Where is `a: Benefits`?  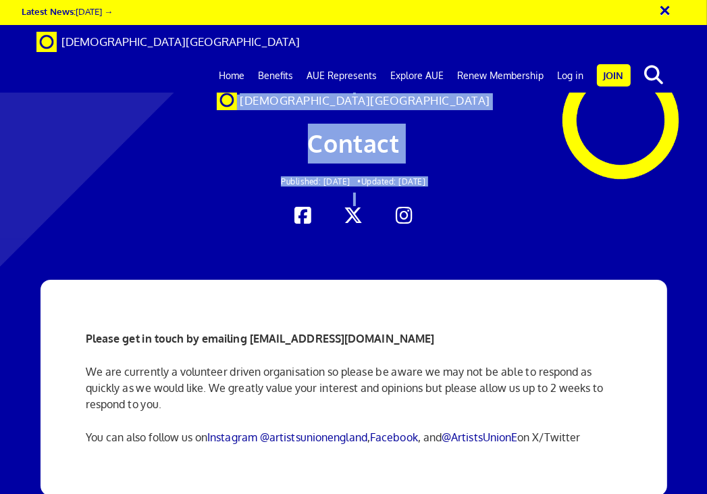 a: Benefits is located at coordinates (276, 76).